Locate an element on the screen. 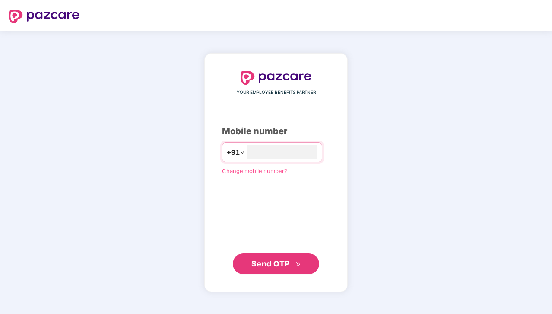  span: down is located at coordinates (242, 152).